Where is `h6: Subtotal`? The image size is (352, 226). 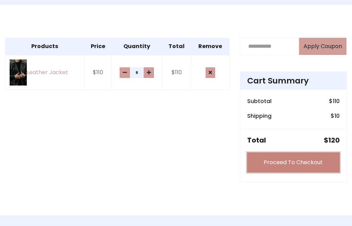
h6: Subtotal is located at coordinates (259, 101).